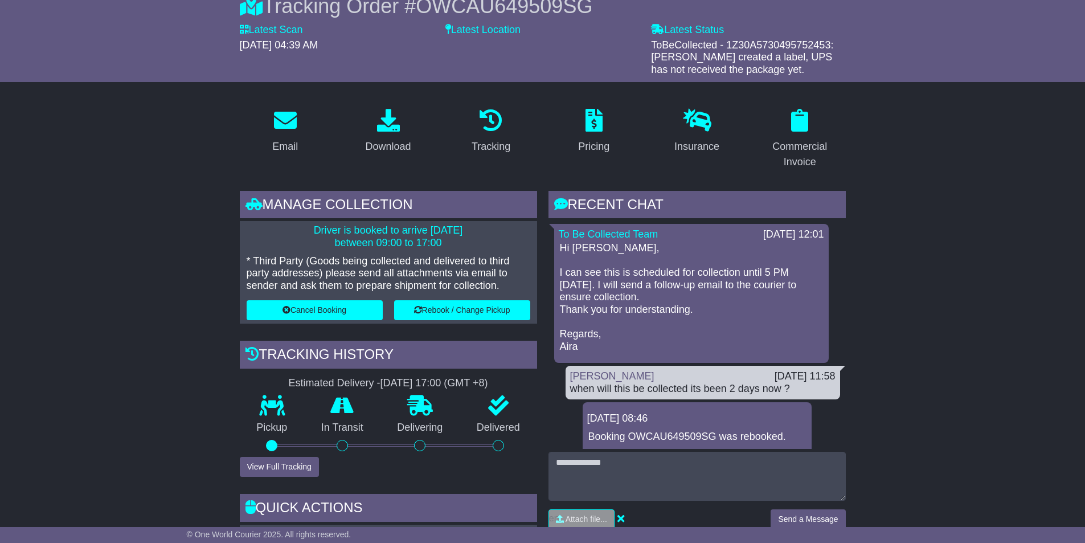  I want to click on div: Email, so click(285, 146).